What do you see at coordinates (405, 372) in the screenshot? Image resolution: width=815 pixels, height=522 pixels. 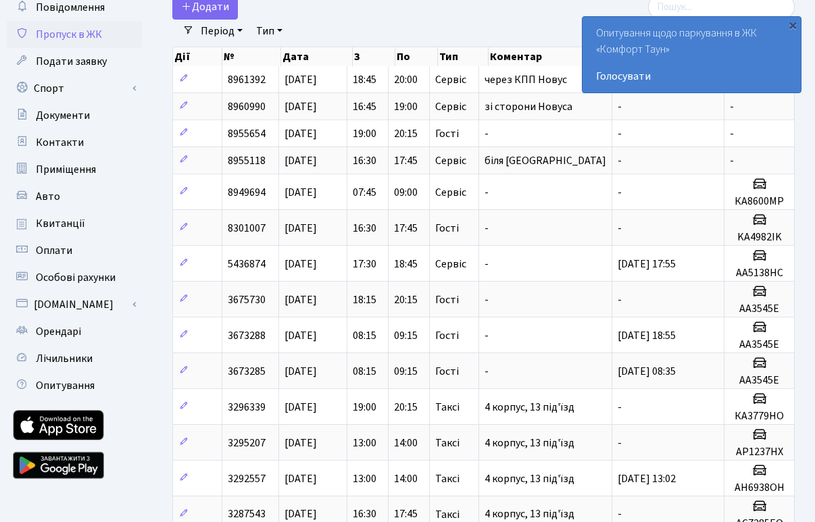 I see `span: 09:15` at bounding box center [405, 372].